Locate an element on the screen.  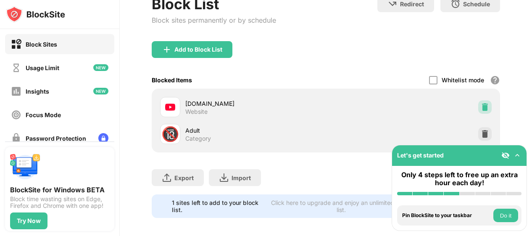
img: time-usage-off.svg is located at coordinates (16, 68).